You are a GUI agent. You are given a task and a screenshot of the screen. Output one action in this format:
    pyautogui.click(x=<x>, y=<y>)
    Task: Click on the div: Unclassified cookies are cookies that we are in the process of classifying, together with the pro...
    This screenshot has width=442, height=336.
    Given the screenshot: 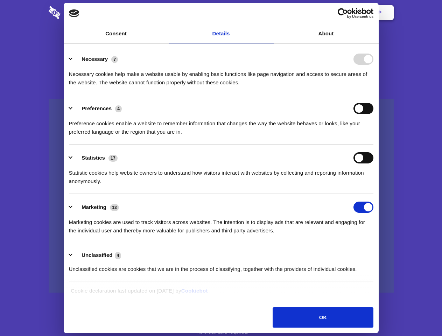 What is the action you would take?
    pyautogui.click(x=221, y=266)
    